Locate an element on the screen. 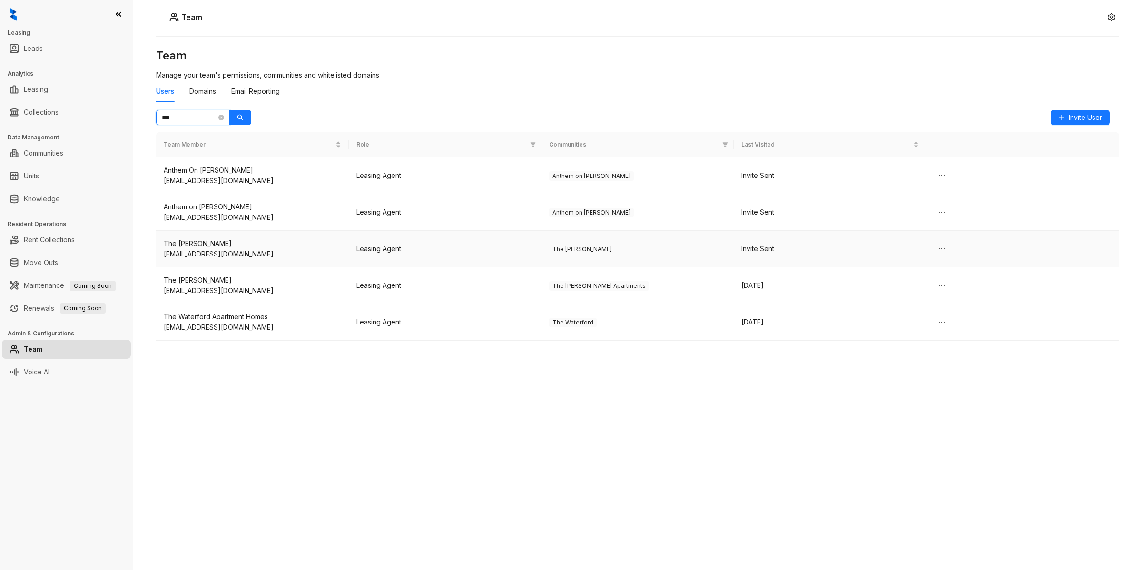 The height and width of the screenshot is (570, 1142). th: Last Visited is located at coordinates (830, 145).